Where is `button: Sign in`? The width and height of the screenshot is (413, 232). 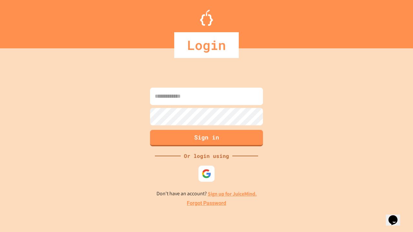
button: Sign in is located at coordinates (206, 138).